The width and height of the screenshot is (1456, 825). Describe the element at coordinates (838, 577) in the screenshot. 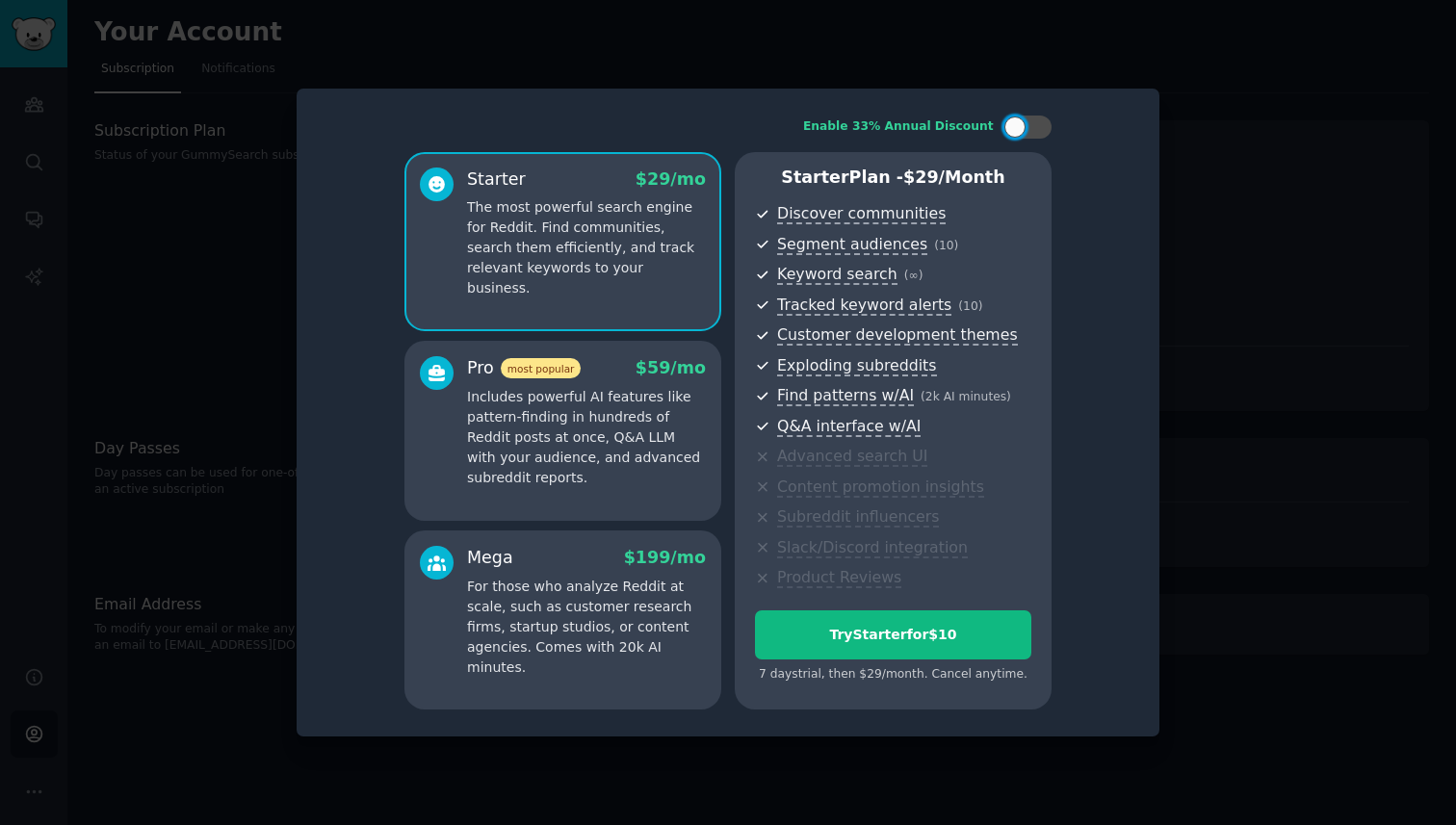

I see `span: Product Reviews` at that location.